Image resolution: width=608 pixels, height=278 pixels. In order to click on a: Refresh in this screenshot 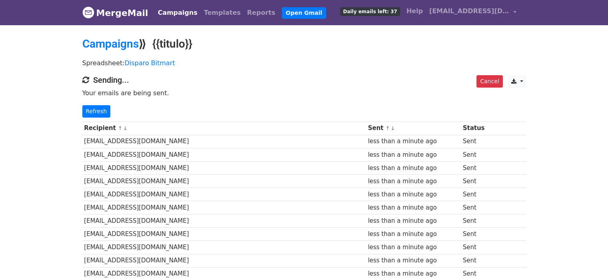, I will do `click(96, 111)`.